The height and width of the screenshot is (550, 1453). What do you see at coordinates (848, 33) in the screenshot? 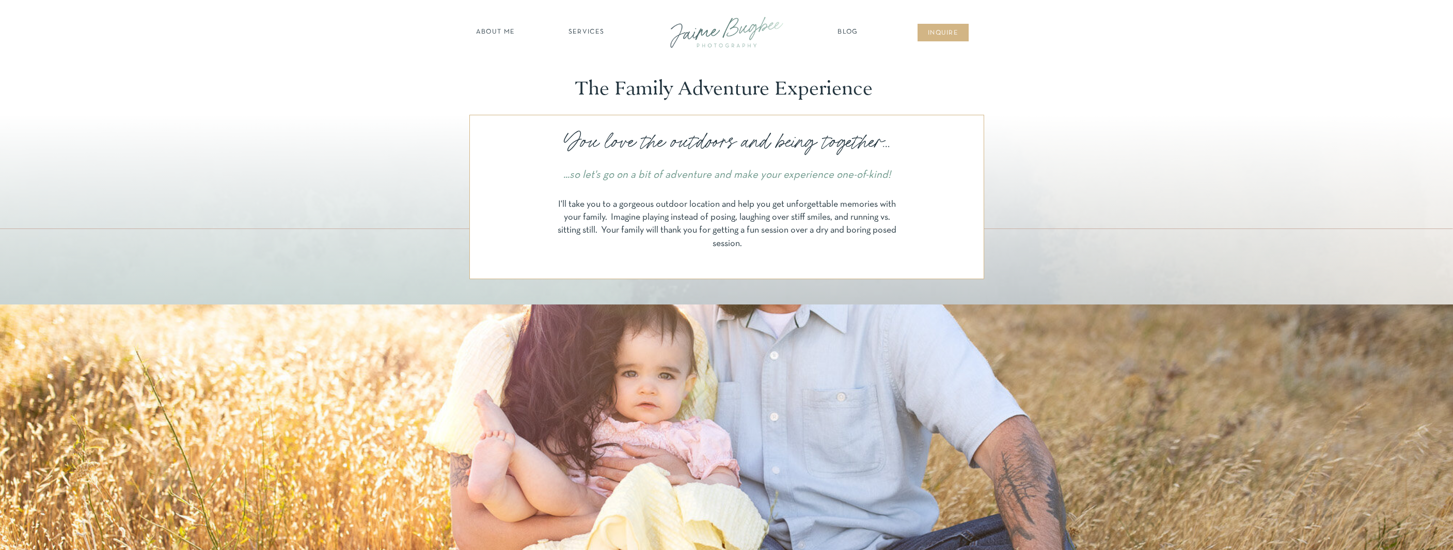
I see `nav: Blog` at bounding box center [848, 33].